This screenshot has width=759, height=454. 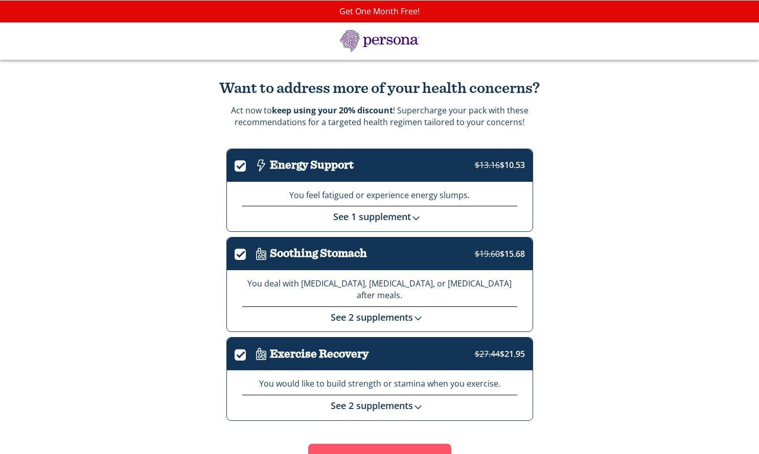 What do you see at coordinates (487, 254) in the screenshot?
I see `strike: $19.60` at bounding box center [487, 254].